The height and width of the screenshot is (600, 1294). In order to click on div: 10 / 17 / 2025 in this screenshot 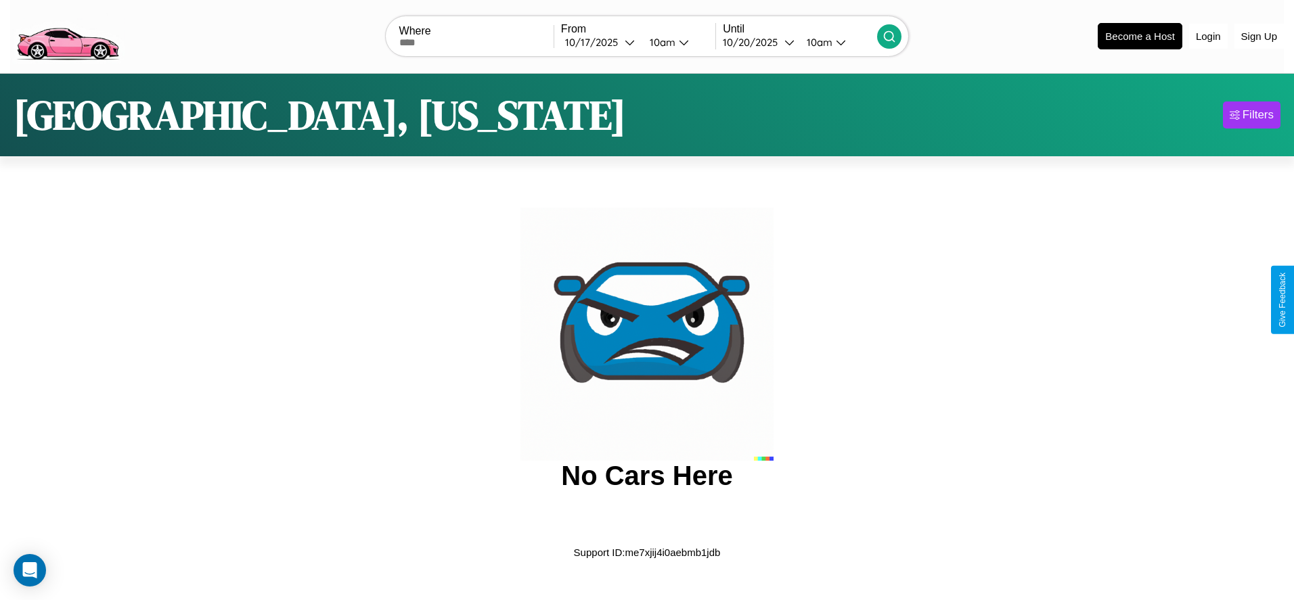, I will do `click(595, 42)`.